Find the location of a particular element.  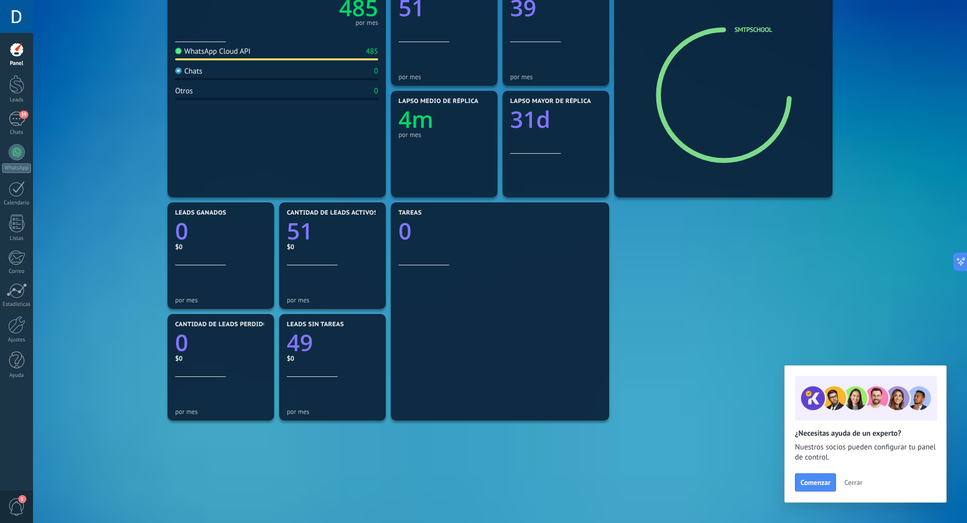

div: Leads is located at coordinates (17, 100).